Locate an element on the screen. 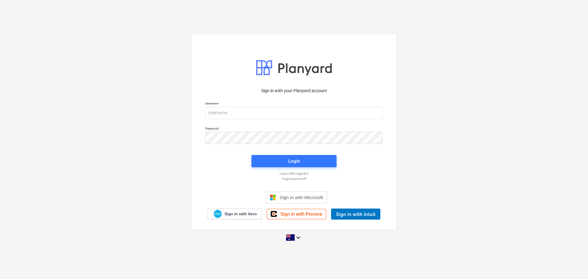 This screenshot has width=588, height=279. input: Username is located at coordinates (294, 113).